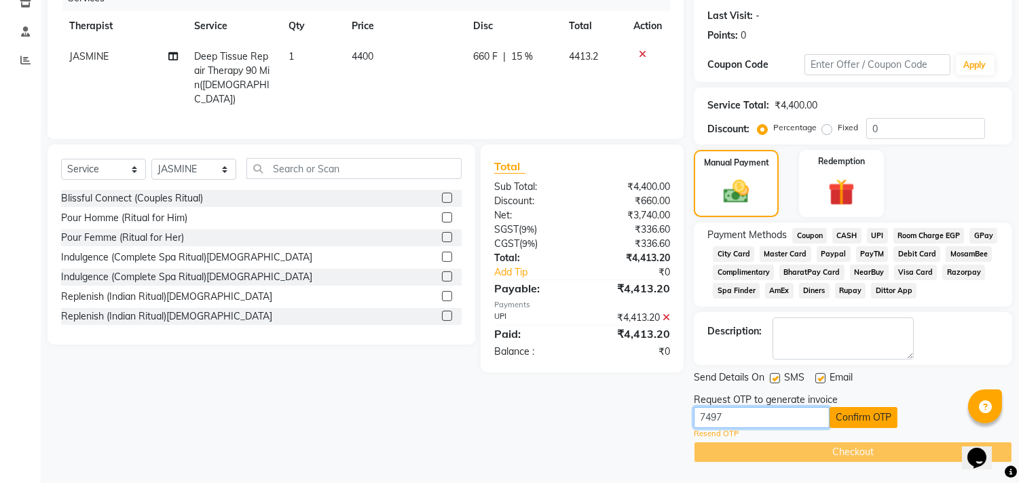 This screenshot has height=483, width=1019. What do you see at coordinates (738, 105) in the screenshot?
I see `div: Service Total:` at bounding box center [738, 105].